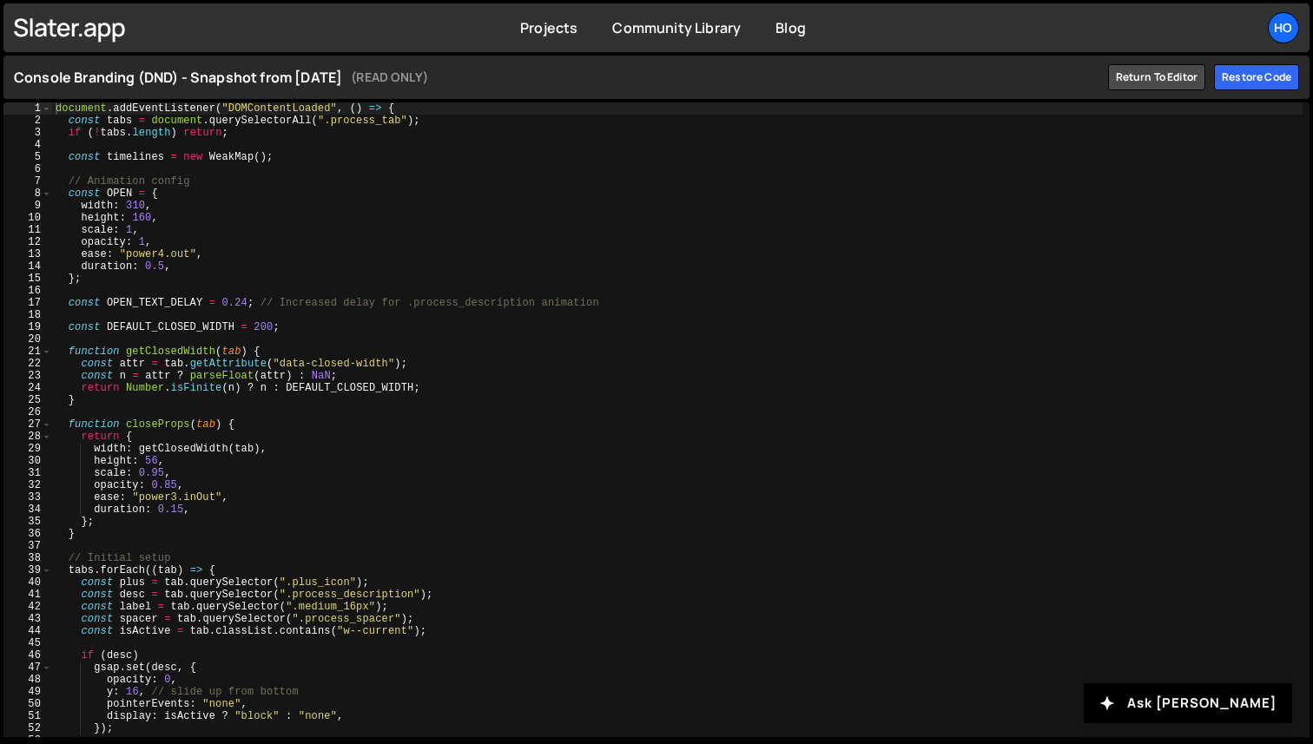 Image resolution: width=1313 pixels, height=744 pixels. Describe the element at coordinates (28, 655) in the screenshot. I see `div: 46` at that location.